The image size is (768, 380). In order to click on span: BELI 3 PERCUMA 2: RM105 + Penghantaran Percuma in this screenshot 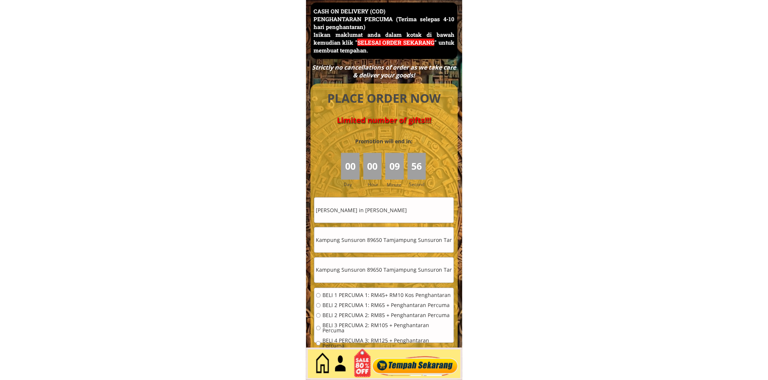, I will do `click(387, 328)`.